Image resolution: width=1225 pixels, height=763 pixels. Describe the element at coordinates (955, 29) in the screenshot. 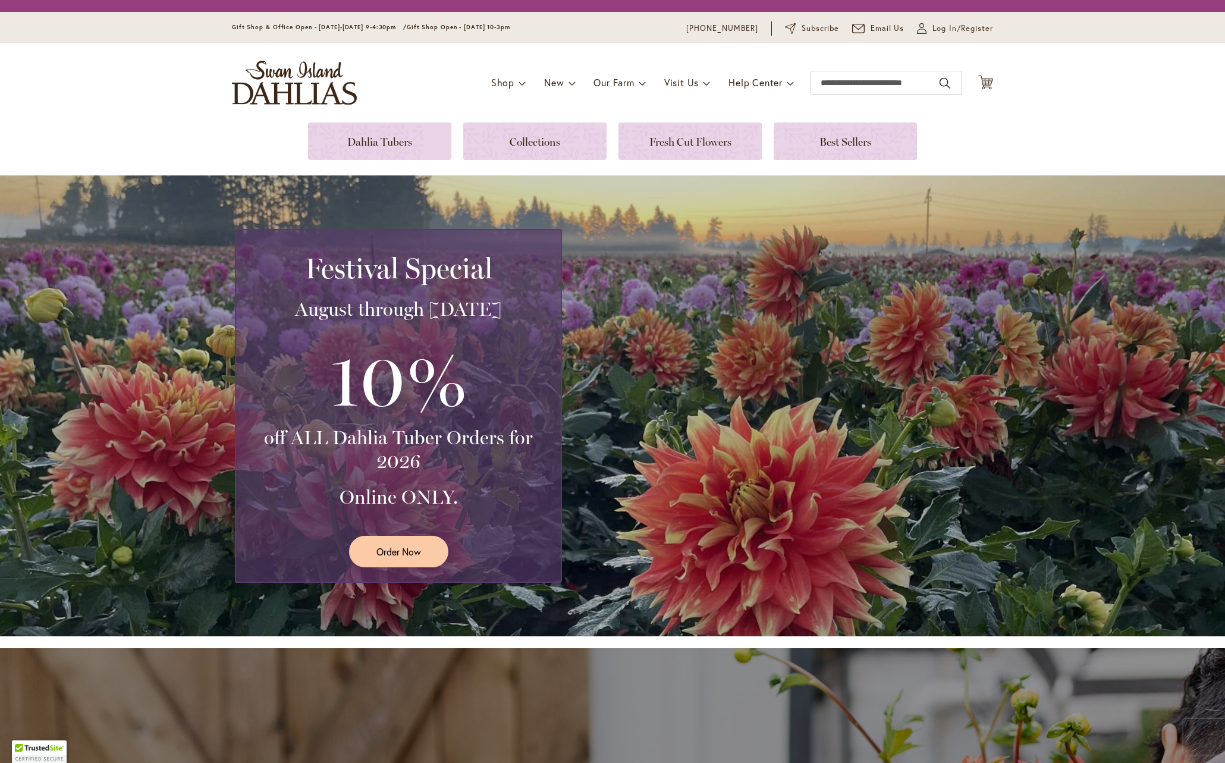

I see `a: Log In/Register` at that location.